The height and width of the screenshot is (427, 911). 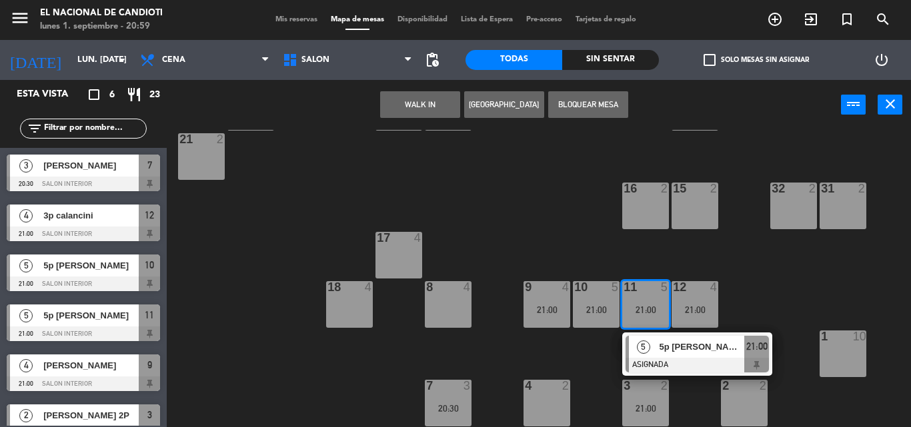 I want to click on div: Todas, so click(x=513, y=60).